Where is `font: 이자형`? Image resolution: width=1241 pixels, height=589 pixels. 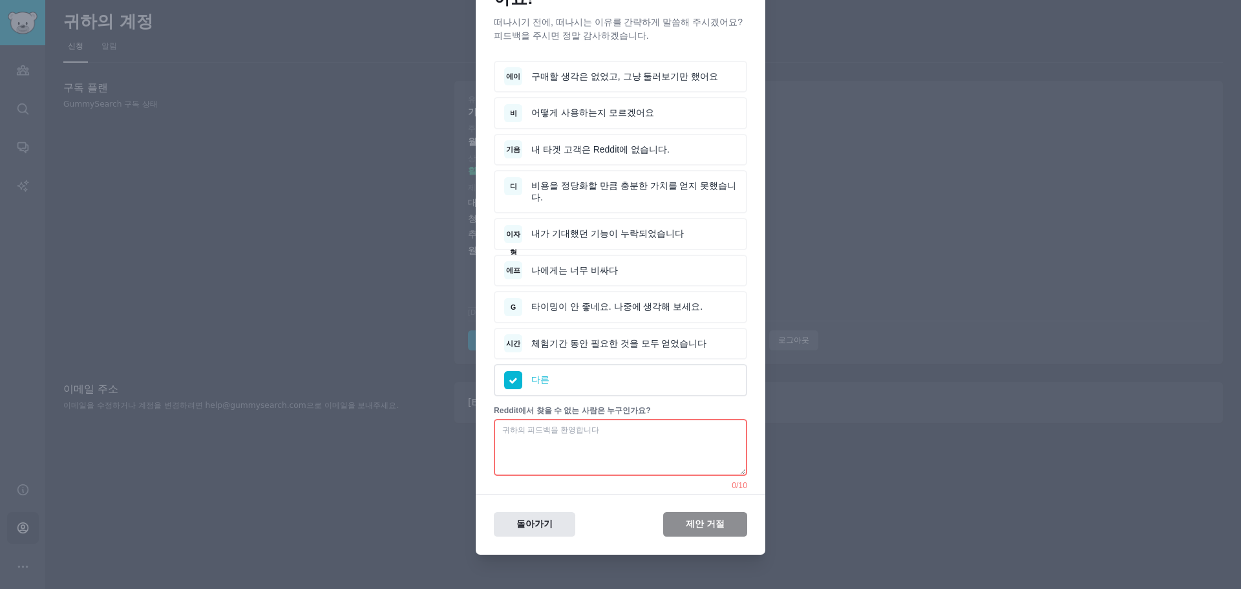
font: 이자형 is located at coordinates (513, 243).